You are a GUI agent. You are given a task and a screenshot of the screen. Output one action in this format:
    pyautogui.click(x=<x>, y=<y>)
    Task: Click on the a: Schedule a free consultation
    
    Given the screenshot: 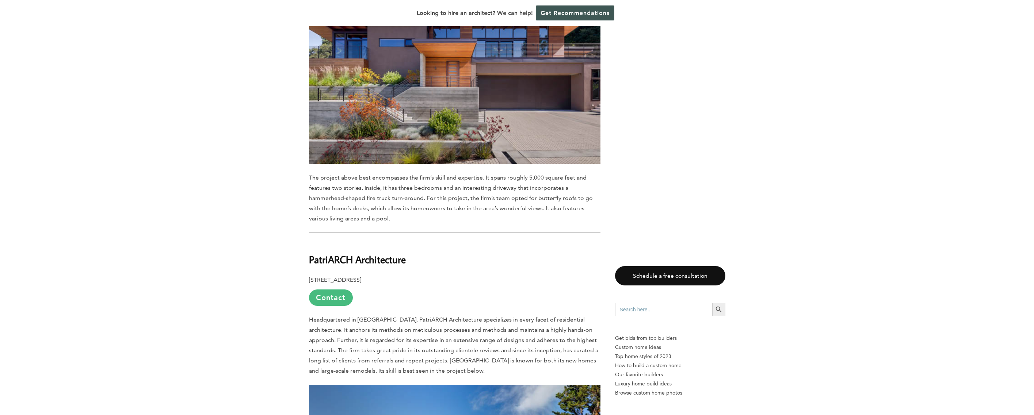 What is the action you would take?
    pyautogui.click(x=670, y=276)
    